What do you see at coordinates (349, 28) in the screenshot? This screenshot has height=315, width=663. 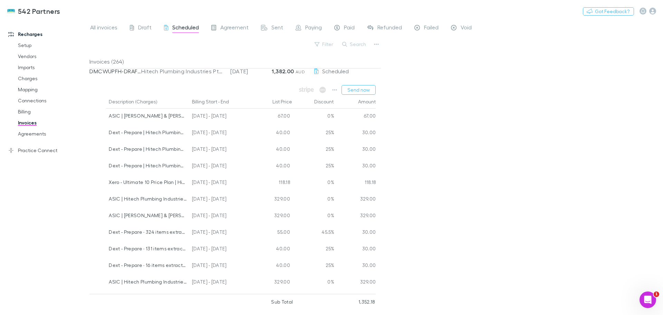 I see `span: Paid` at bounding box center [349, 28].